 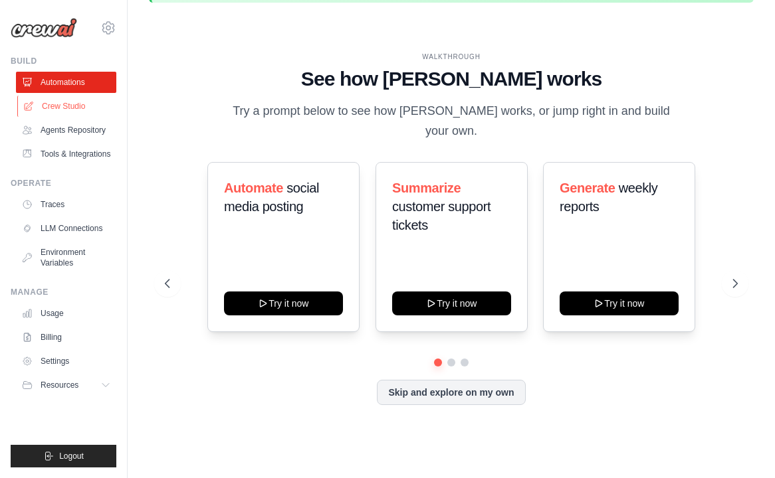 What do you see at coordinates (66, 258) in the screenshot?
I see `a: Environment Variables` at bounding box center [66, 258].